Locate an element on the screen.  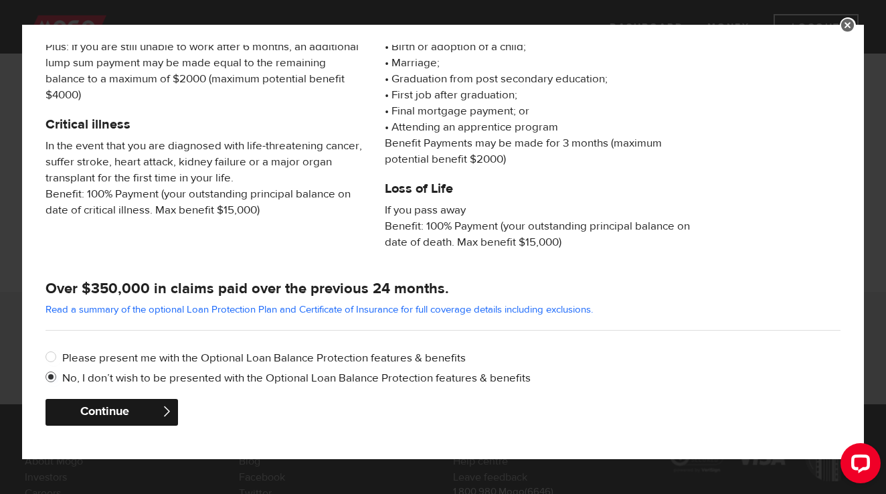
h5: Loss of Life is located at coordinates (544, 189).